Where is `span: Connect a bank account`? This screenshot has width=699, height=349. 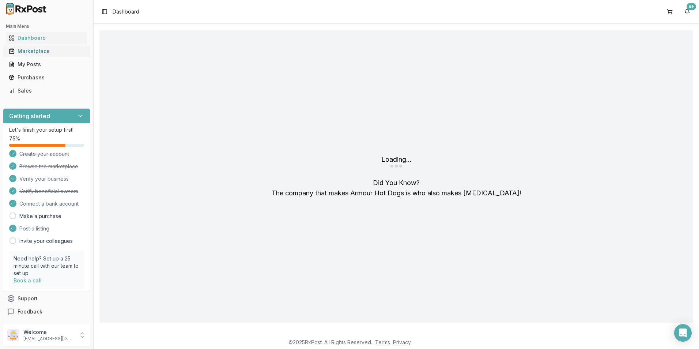 span: Connect a bank account is located at coordinates (49, 204).